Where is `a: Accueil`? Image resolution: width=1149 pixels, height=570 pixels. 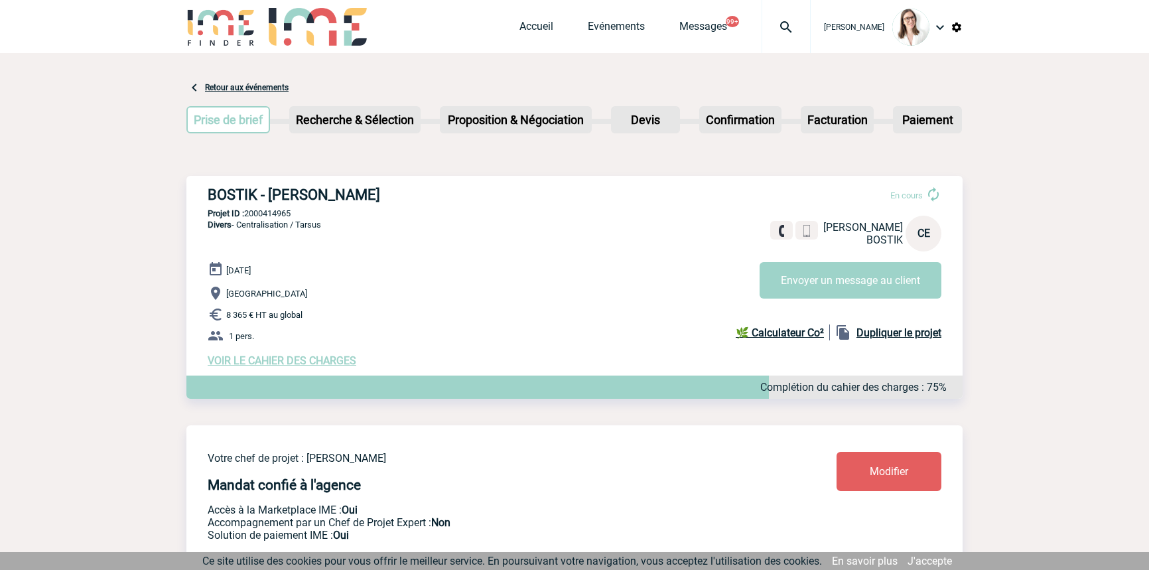 a: Accueil is located at coordinates (536, 29).